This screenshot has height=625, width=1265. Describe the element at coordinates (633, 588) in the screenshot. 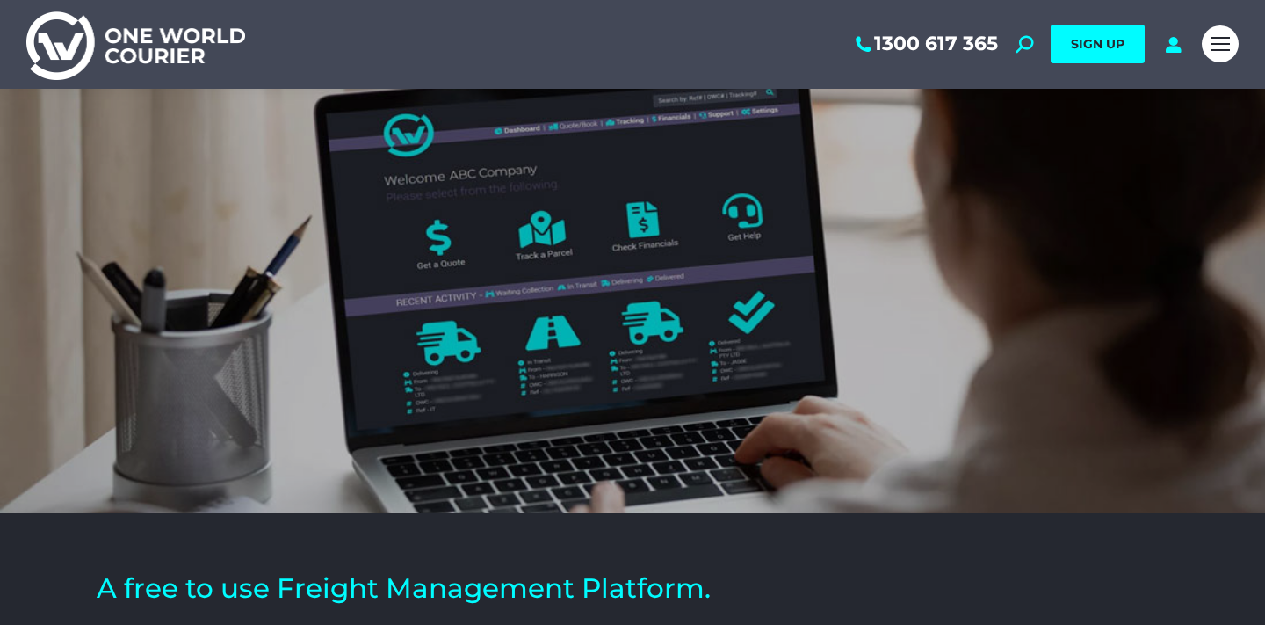

I see `h2: A free to use Freight Management Platform.` at that location.